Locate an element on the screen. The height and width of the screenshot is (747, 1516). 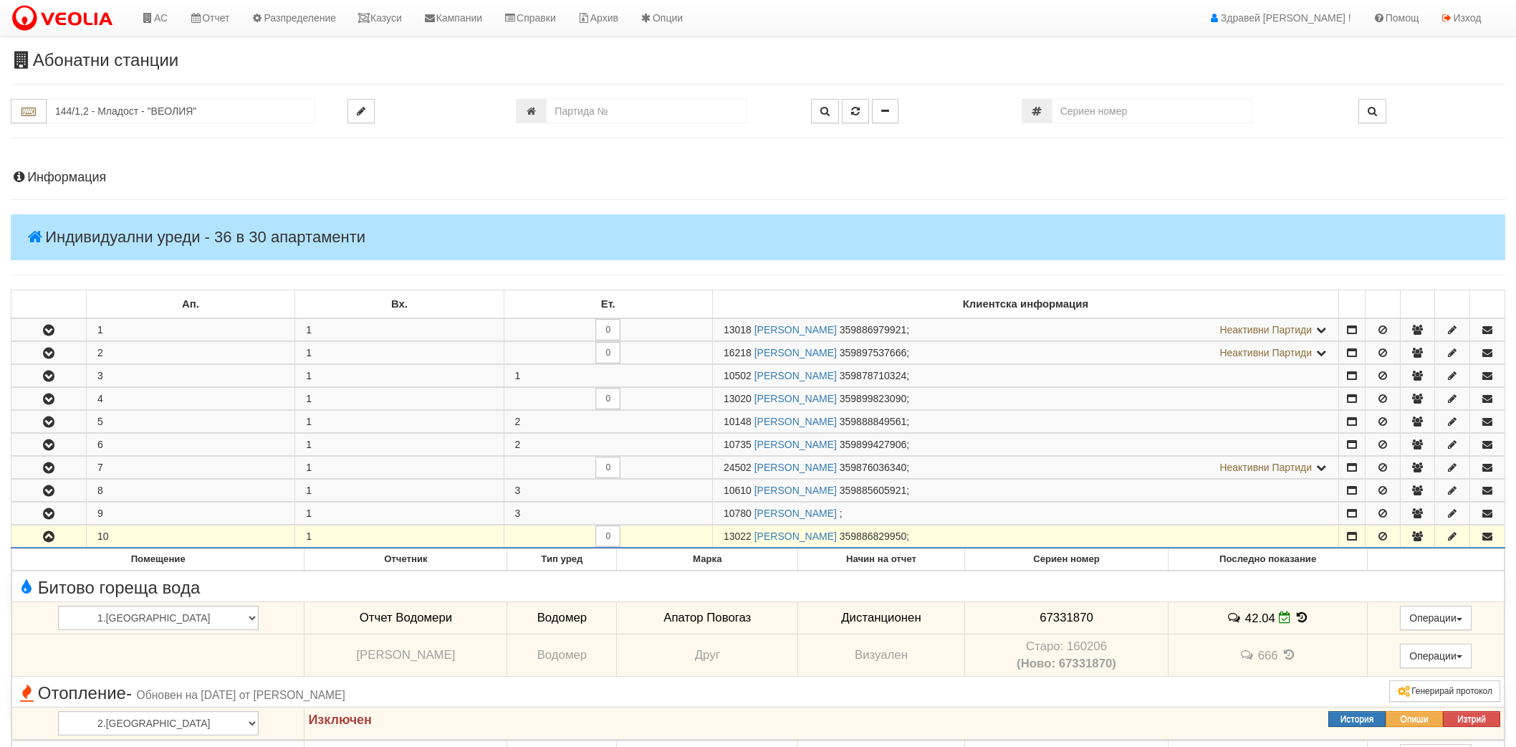
th: Сериен номер is located at coordinates (1066, 560).